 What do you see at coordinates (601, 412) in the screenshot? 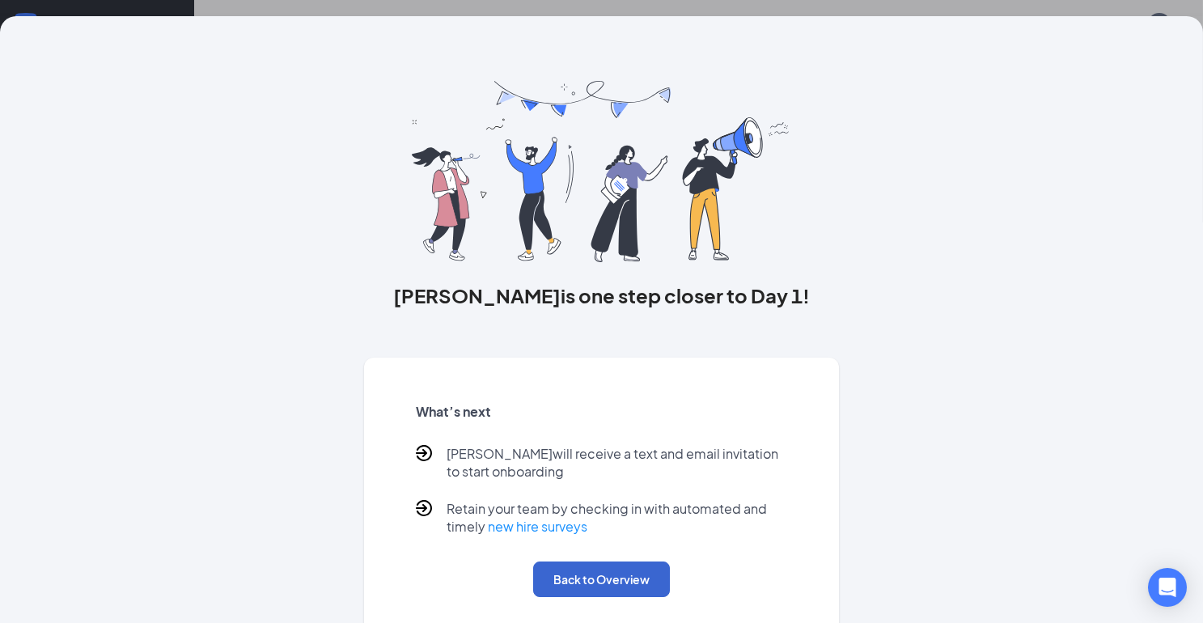
I see `h5: What’s next` at bounding box center [601, 412].